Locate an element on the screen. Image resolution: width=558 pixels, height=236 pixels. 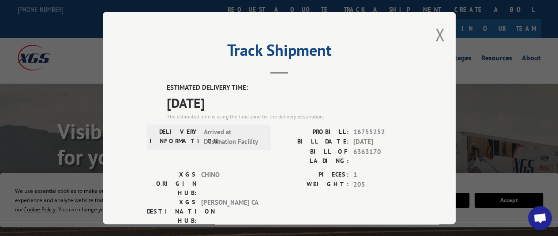
label: PROBILL: is located at coordinates (314, 132).